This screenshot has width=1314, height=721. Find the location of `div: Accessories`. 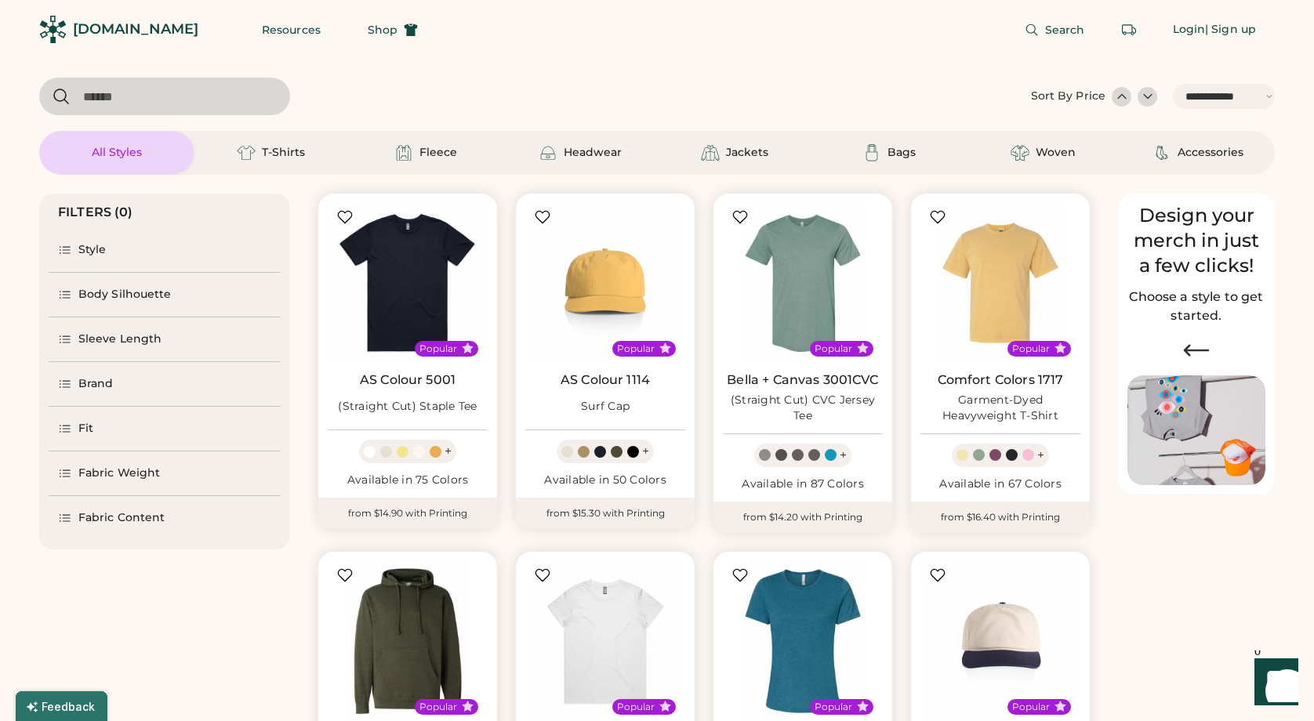

div: Accessories is located at coordinates (1210, 153).